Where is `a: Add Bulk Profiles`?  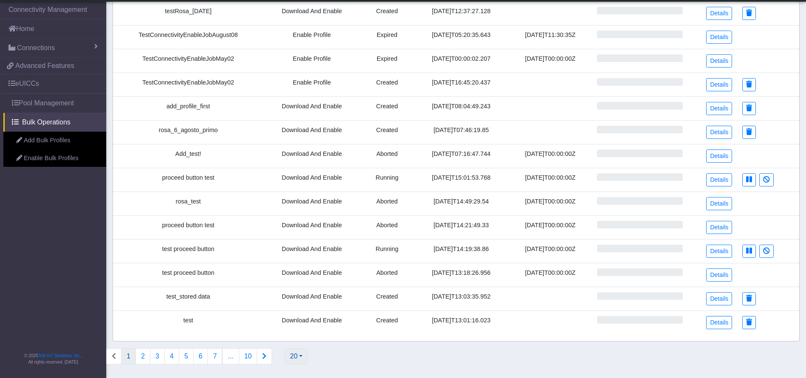 a: Add Bulk Profiles is located at coordinates (55, 141).